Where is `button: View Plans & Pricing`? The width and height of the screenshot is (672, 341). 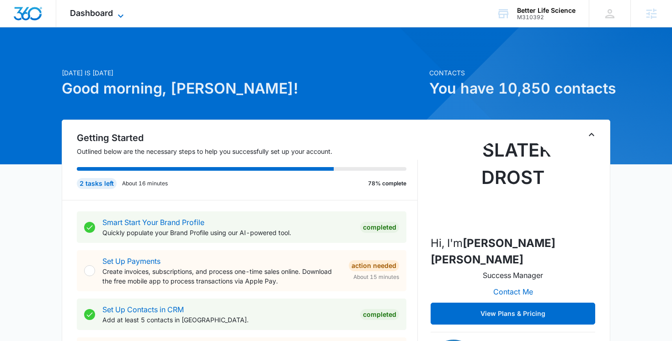 button: View Plans & Pricing is located at coordinates (513, 314).